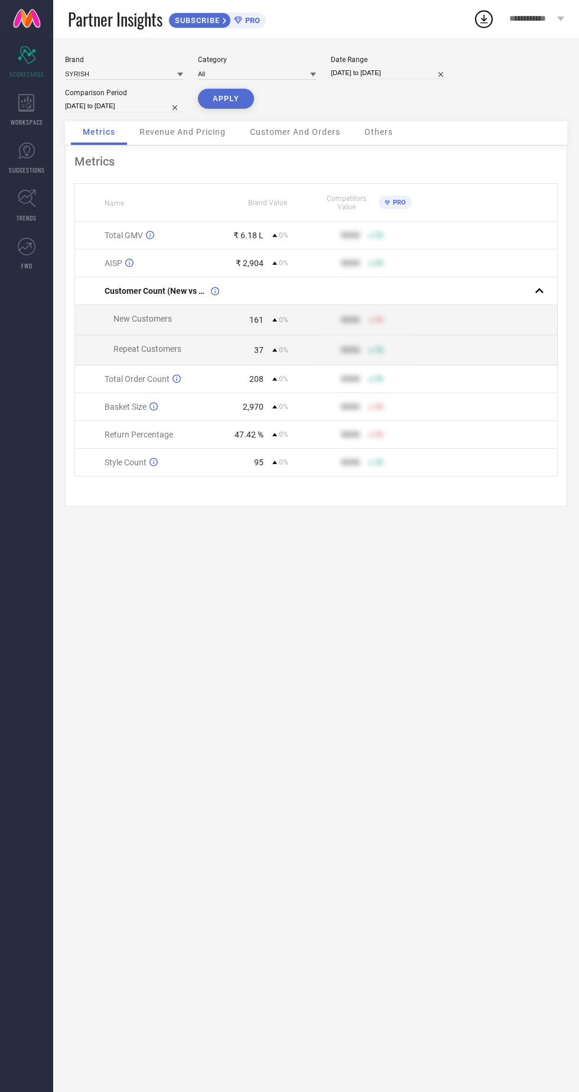 This screenshot has width=579, height=1092. Describe the element at coordinates (346, 203) in the screenshot. I see `span: Competitors Value` at that location.